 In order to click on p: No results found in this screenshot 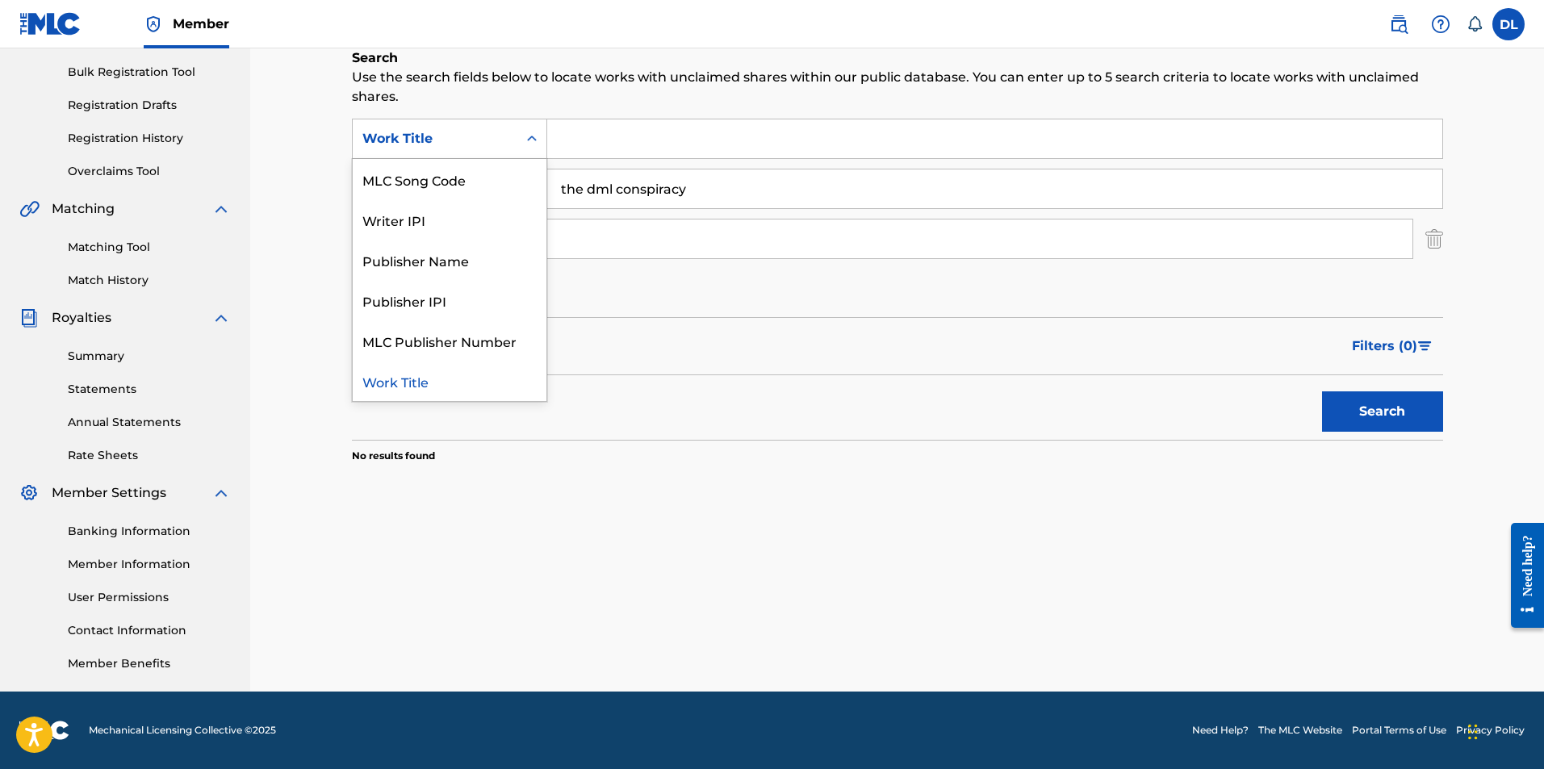, I will do `click(393, 456)`.